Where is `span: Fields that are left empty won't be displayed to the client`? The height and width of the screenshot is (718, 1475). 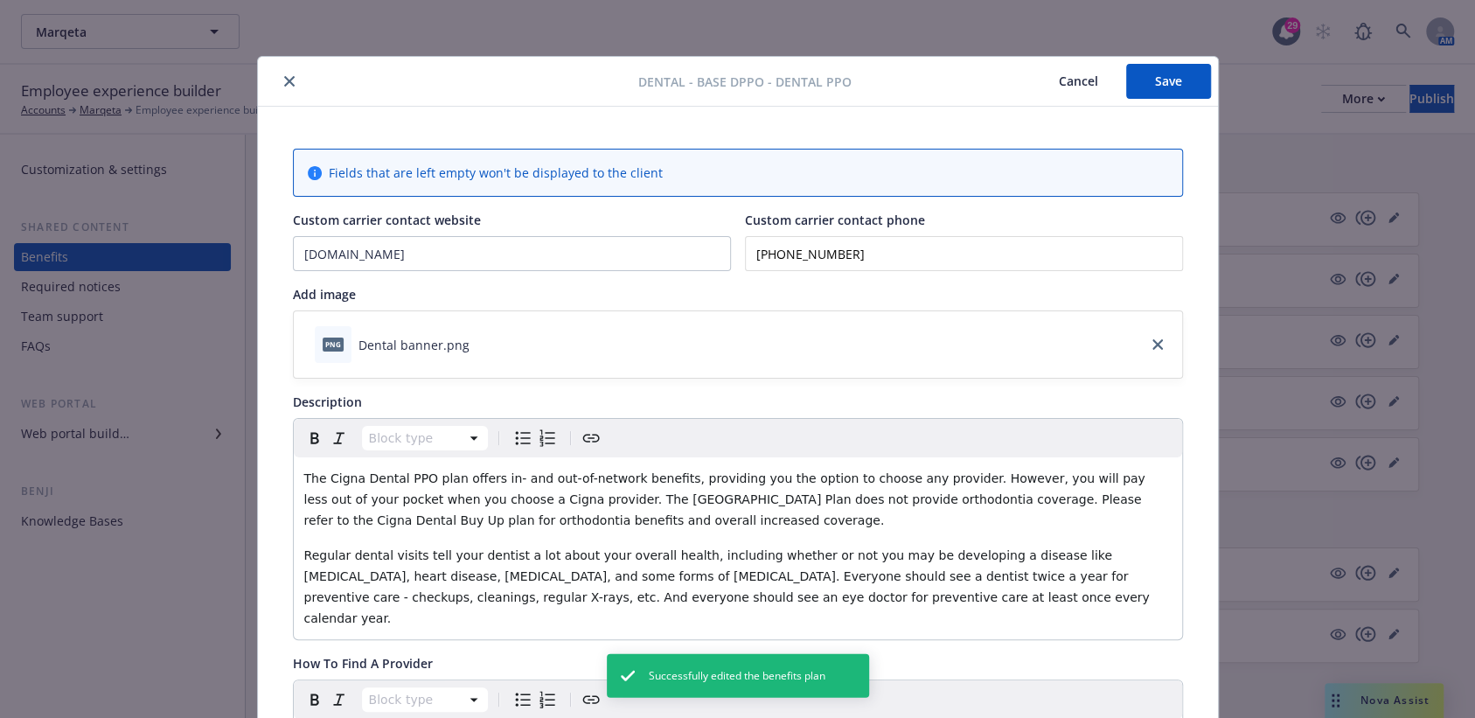 span: Fields that are left empty won't be displayed to the client is located at coordinates (496, 172).